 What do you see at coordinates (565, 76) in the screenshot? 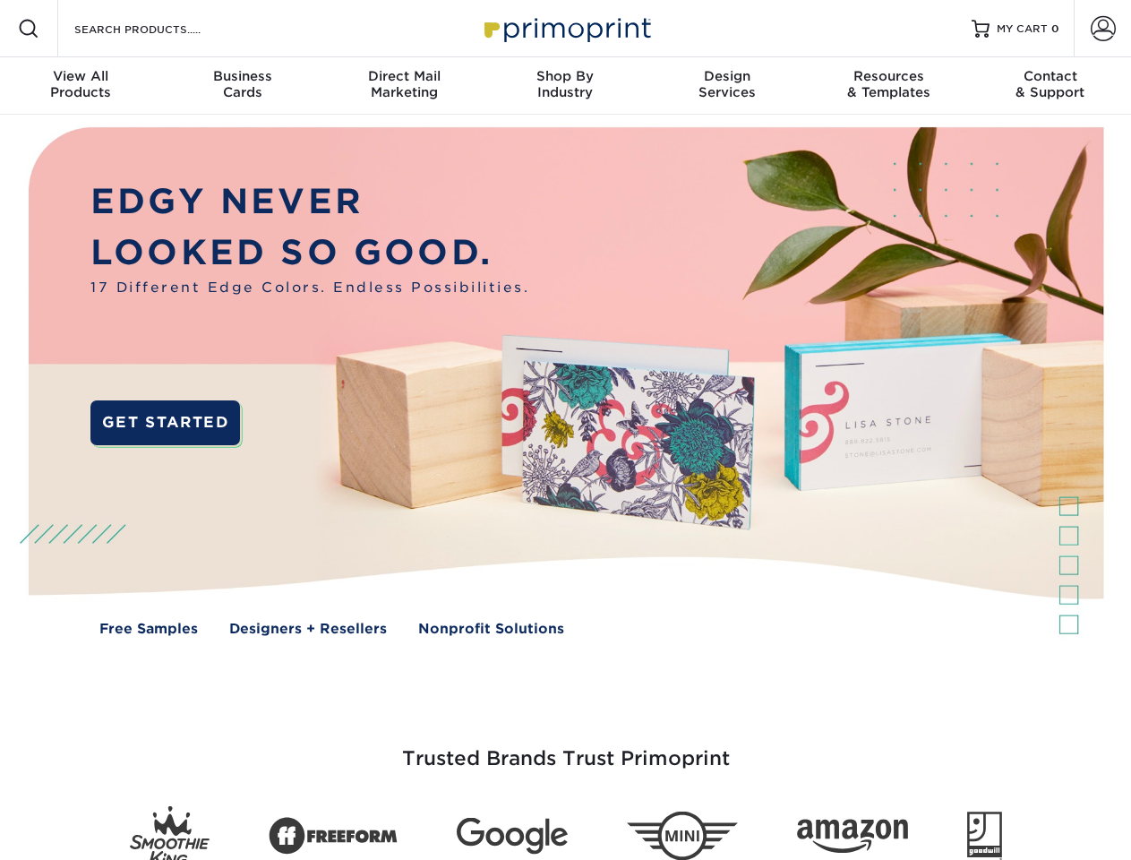
I see `span: Shop By` at bounding box center [565, 76].